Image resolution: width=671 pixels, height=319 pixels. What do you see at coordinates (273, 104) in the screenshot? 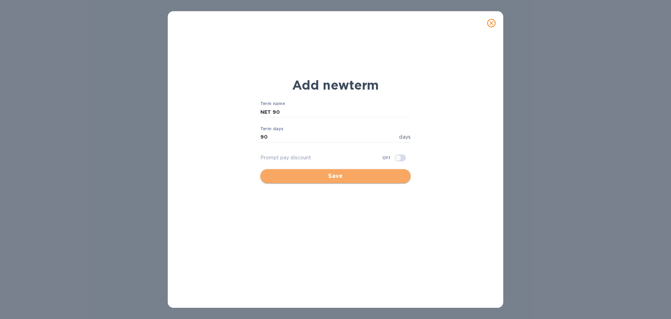
I see `label: Term name` at bounding box center [273, 104].